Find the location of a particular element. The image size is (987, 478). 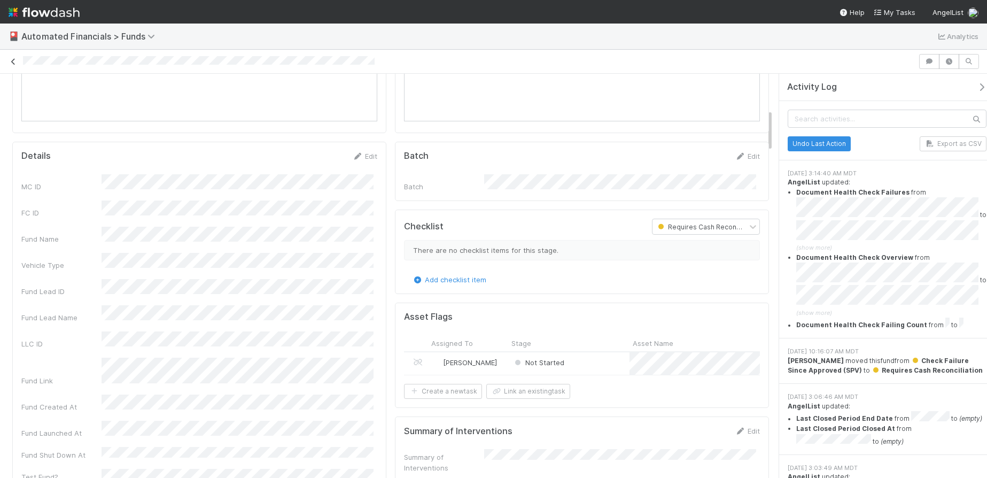

button: Create a newtask is located at coordinates (443, 391).